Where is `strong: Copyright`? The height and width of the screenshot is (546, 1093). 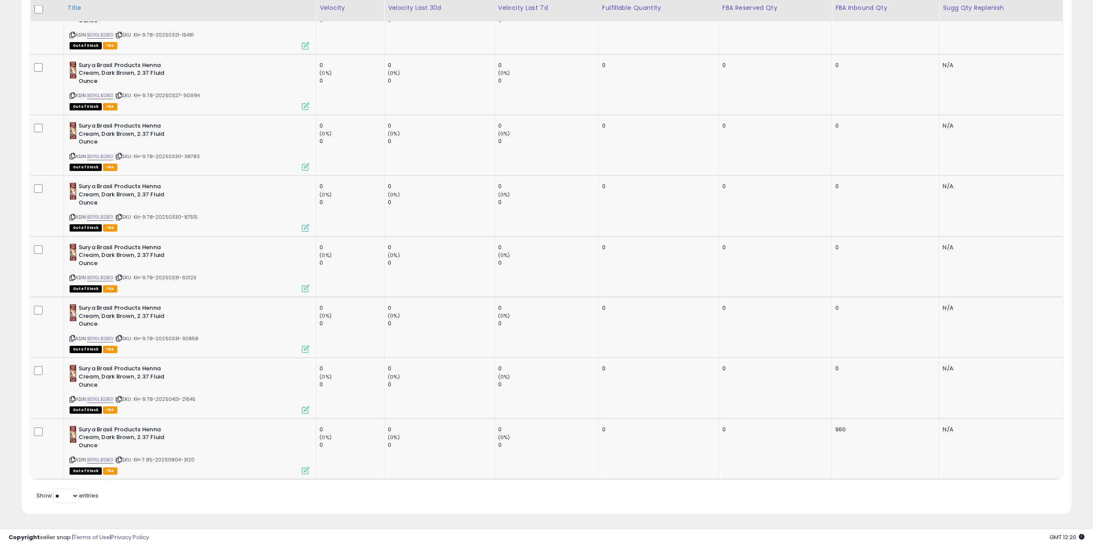 strong: Copyright is located at coordinates (24, 537).